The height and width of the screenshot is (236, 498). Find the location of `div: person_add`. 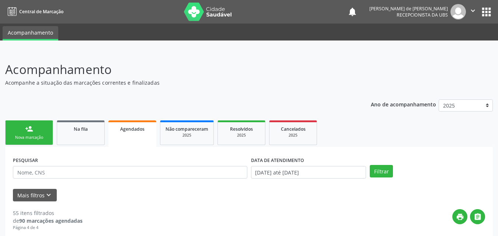

div: person_add is located at coordinates (29, 129).